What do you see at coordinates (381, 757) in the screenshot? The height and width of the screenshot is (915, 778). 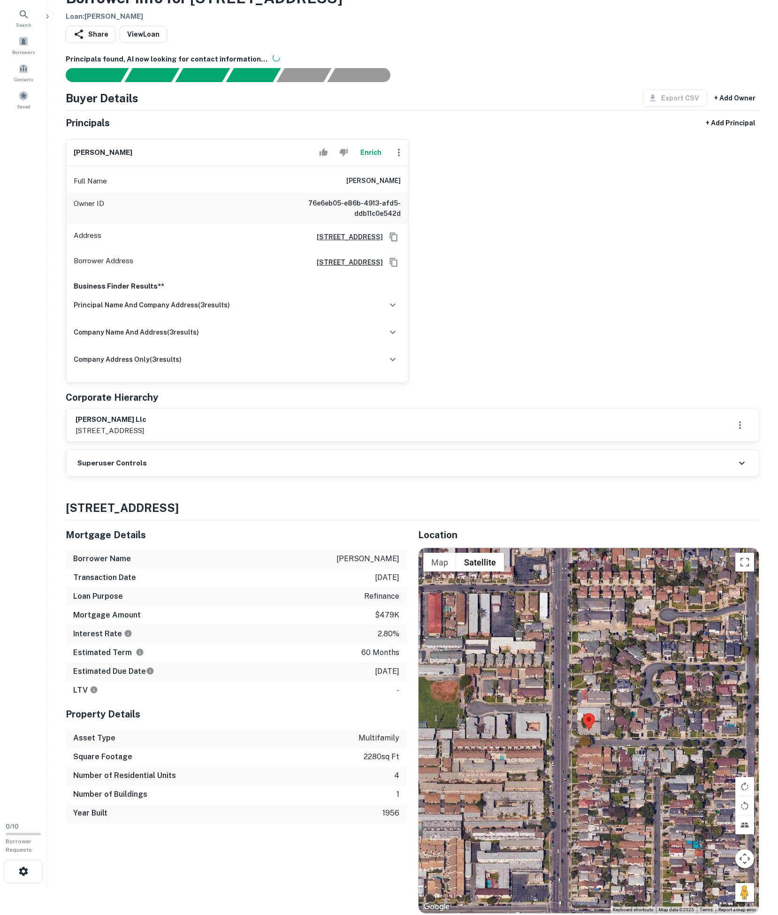 I see `p: 2280 sq ft` at bounding box center [381, 757].